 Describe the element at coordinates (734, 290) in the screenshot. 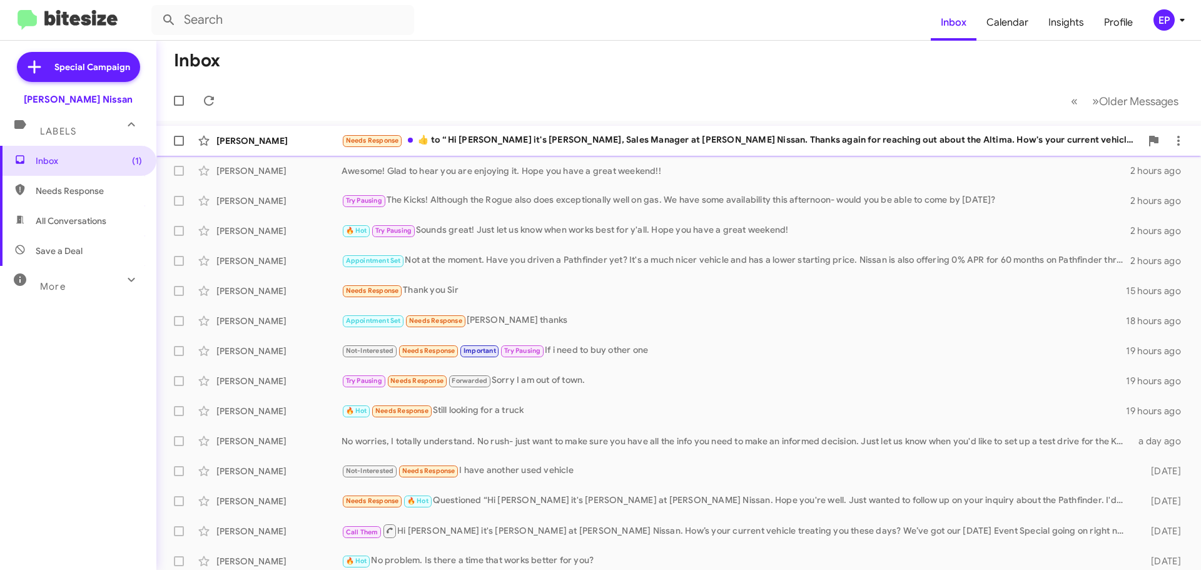

I see `div: Thank you Sir` at that location.